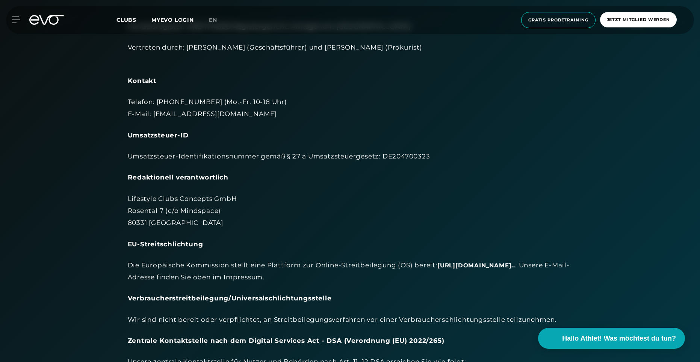  Describe the element at coordinates (558, 20) in the screenshot. I see `a: Gratis Probetraining` at that location.